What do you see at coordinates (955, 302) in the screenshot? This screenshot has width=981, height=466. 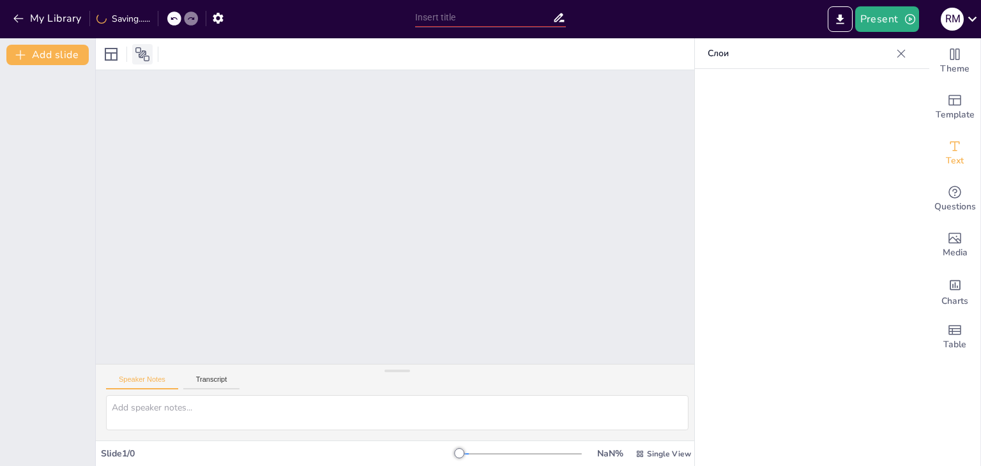 I see `span: Charts` at bounding box center [955, 302].